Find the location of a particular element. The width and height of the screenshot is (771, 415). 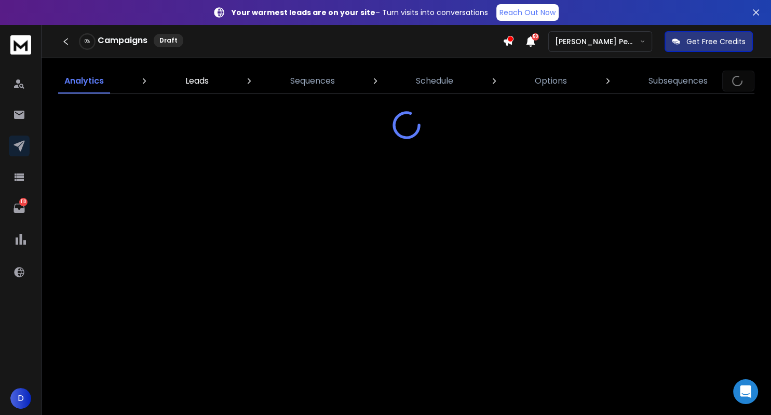

a: Options is located at coordinates (551, 81).